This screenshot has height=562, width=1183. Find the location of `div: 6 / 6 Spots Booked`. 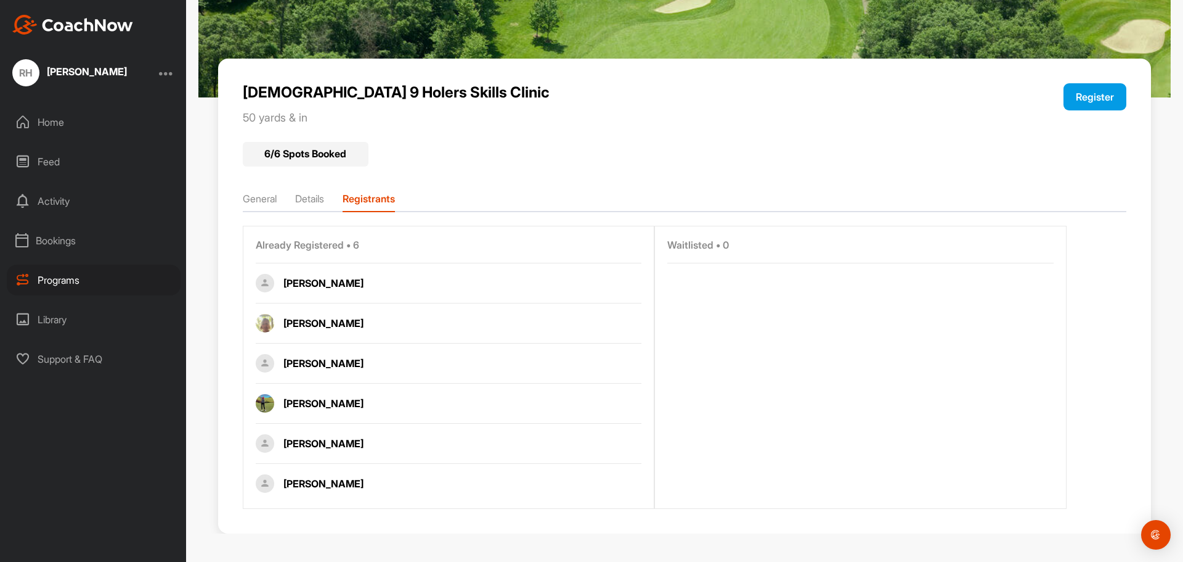

div: 6 / 6 Spots Booked is located at coordinates (306, 154).